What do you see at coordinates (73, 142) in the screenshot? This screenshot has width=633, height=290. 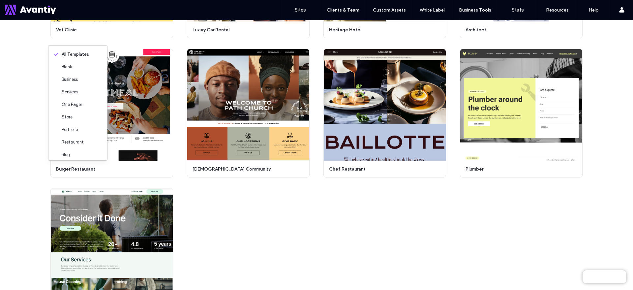 I see `span: Restaurant` at bounding box center [73, 142].